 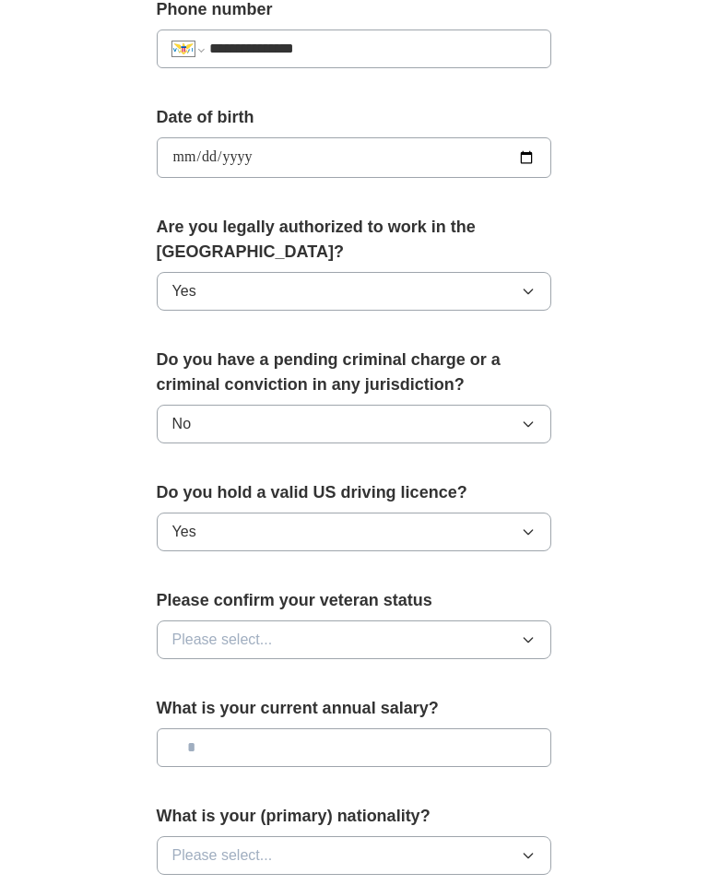 What do you see at coordinates (354, 373) in the screenshot?
I see `label: Do you have a pending criminal charge or a criminal conviction in any jurisdiction?` at bounding box center [354, 373].